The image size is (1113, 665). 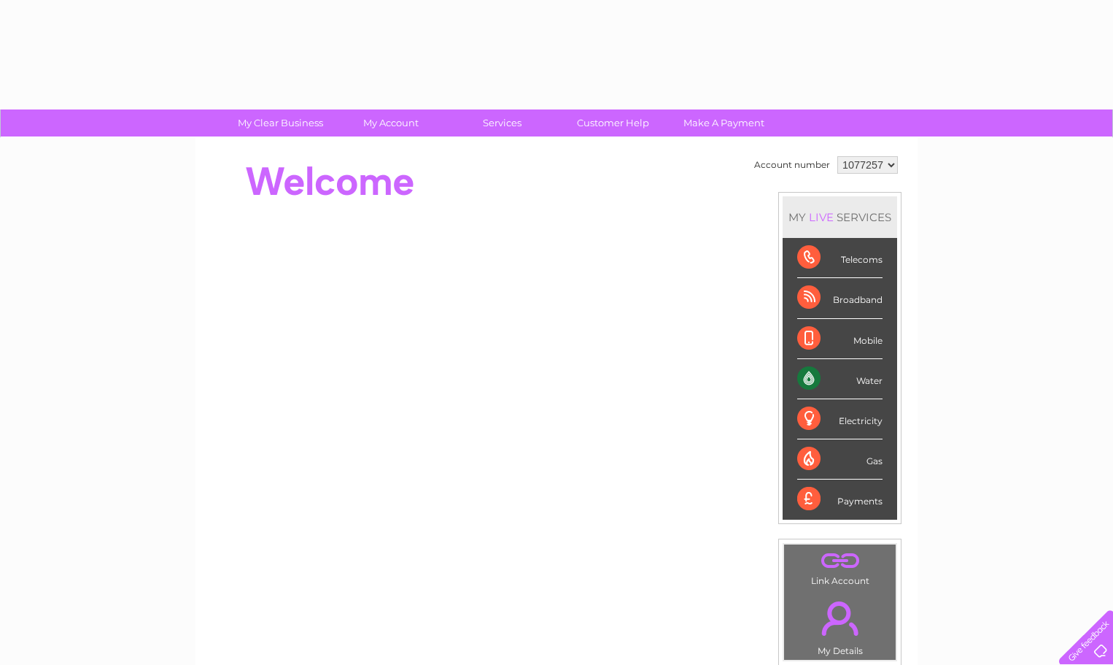 I want to click on div: Telecoms, so click(x=840, y=258).